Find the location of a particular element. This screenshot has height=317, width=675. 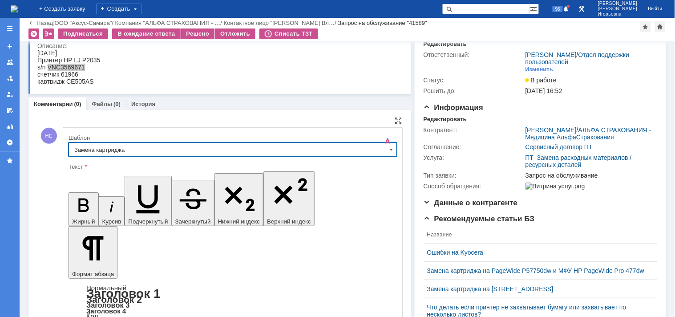

div: Ответственный: is located at coordinates (474, 55).